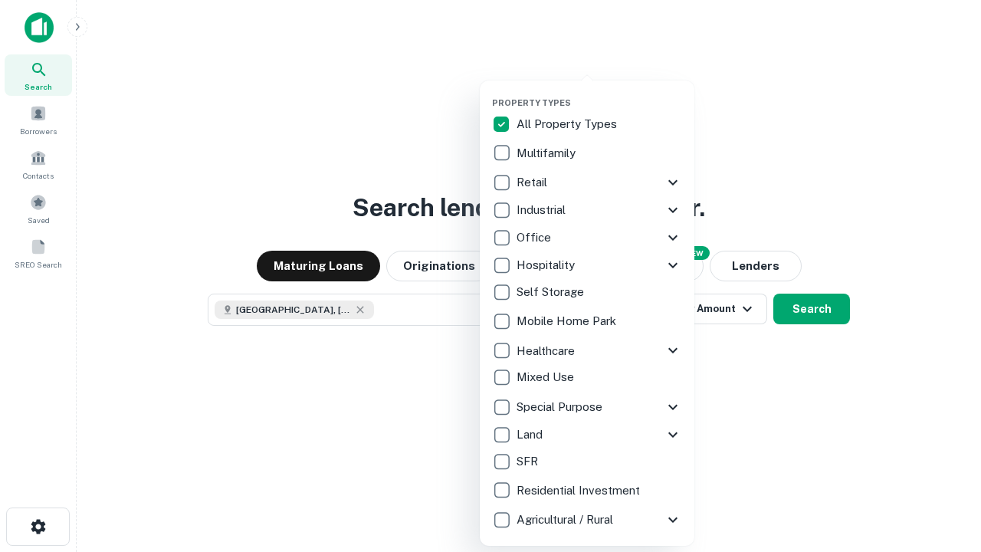  What do you see at coordinates (547, 265) in the screenshot?
I see `p: Hospitality` at bounding box center [547, 265].